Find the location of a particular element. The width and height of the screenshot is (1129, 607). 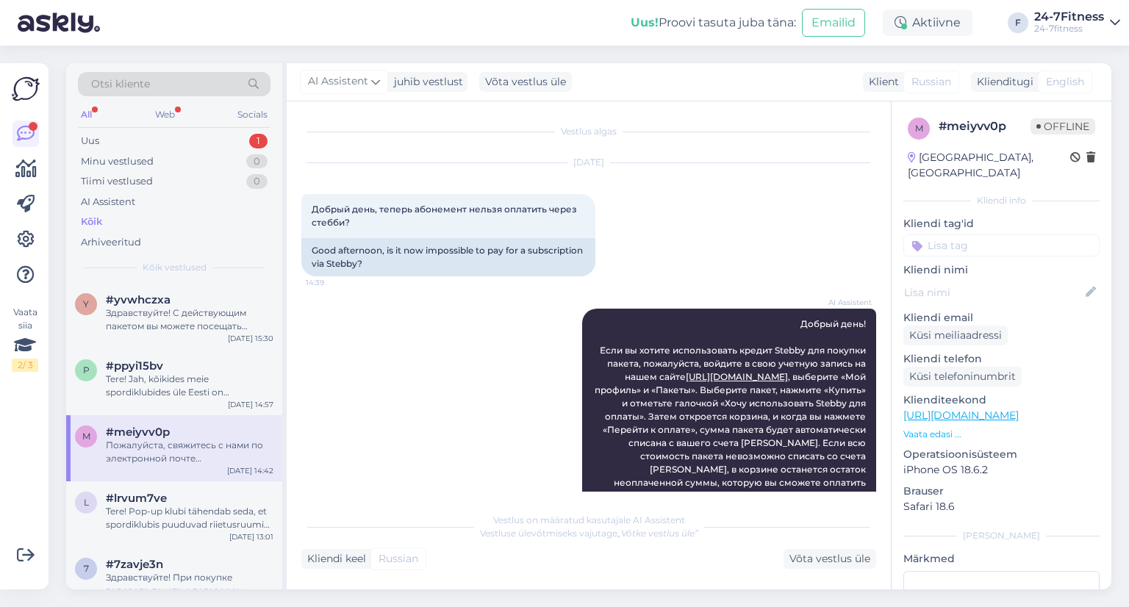

input: Lisa tag is located at coordinates (1001, 246).